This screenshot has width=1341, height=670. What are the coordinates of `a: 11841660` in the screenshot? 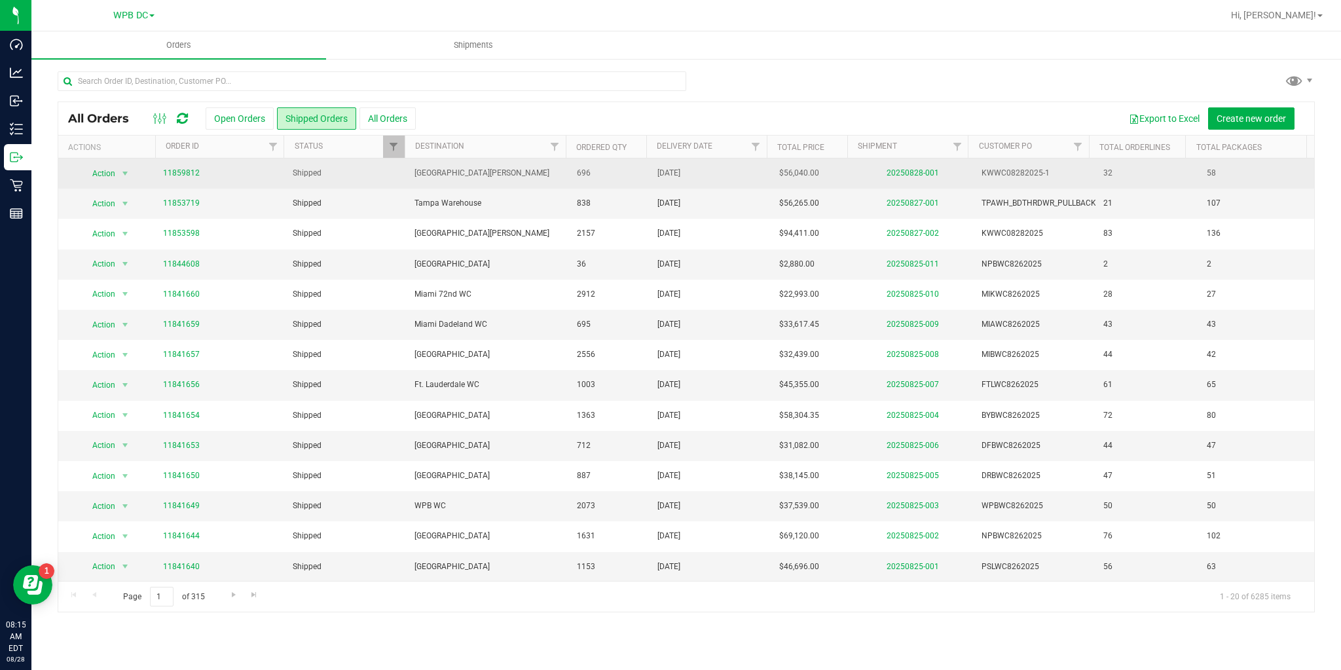 It's located at (181, 294).